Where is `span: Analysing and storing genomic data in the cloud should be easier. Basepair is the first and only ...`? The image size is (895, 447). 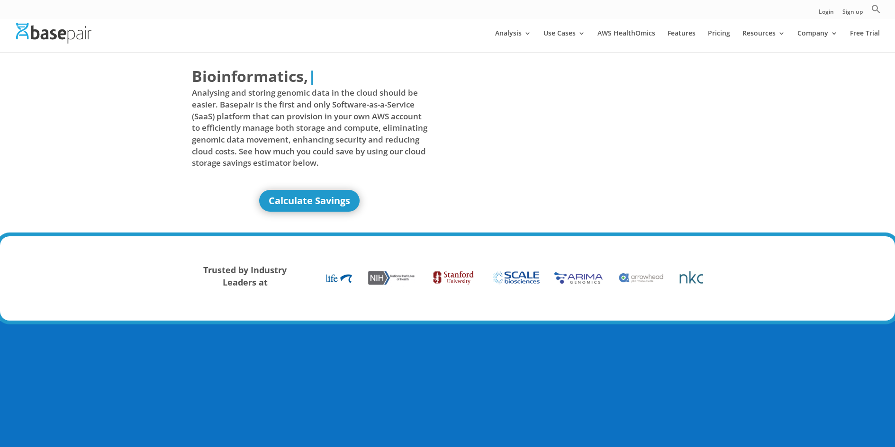
span: Analysing and storing genomic data in the cloud should be easier. Basepair is the first and only ... is located at coordinates (310, 128).